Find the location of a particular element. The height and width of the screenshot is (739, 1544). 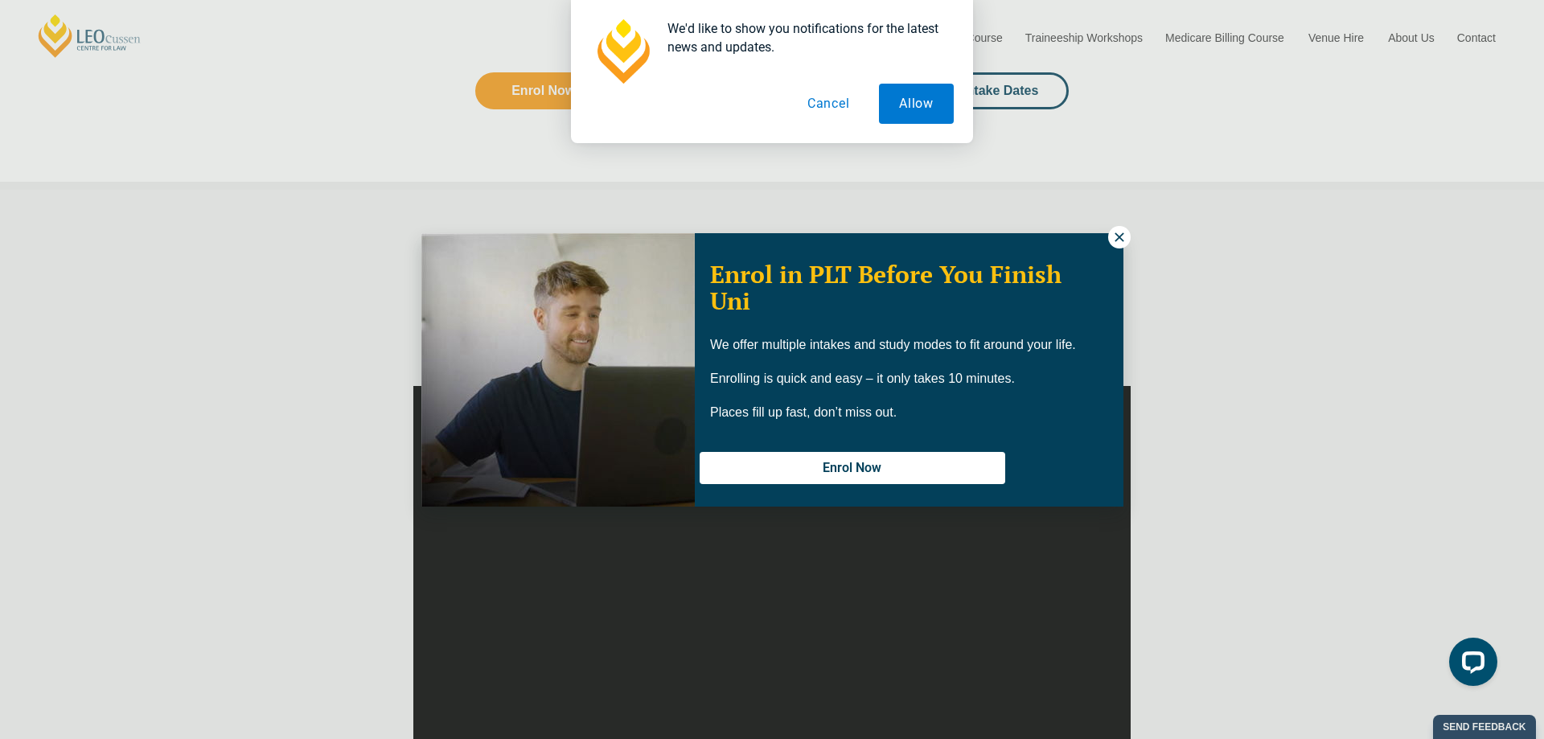

button: Open LiveChat chat widget is located at coordinates (37, 31).